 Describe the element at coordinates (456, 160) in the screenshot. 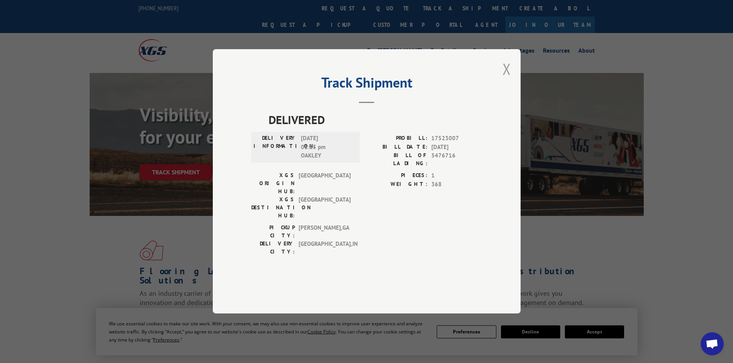

I see `span: 5476716` at that location.